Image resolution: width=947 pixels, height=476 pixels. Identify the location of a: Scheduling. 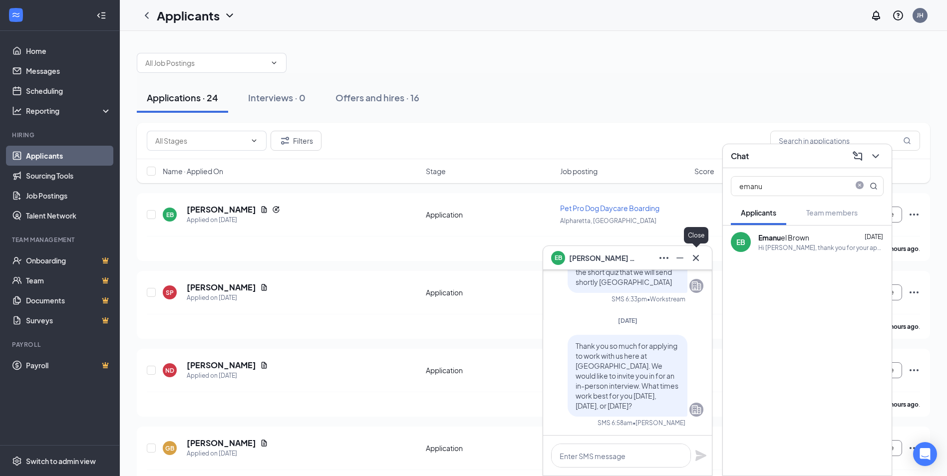
(68, 91).